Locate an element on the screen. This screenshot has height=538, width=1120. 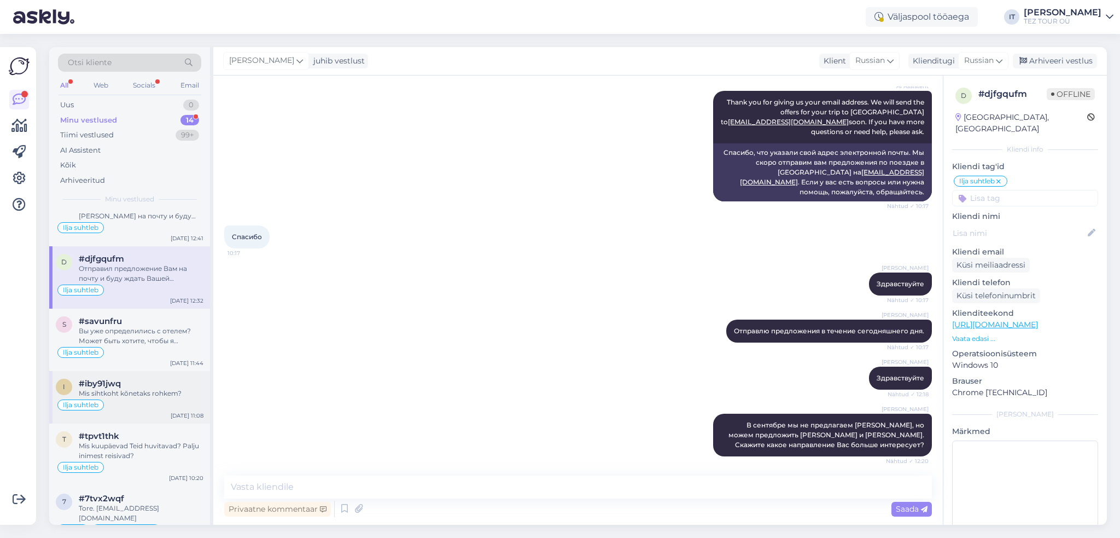
div: Mis kuupäevad Teid huvitavad? Palju inimest reisivad? is located at coordinates (141, 451).